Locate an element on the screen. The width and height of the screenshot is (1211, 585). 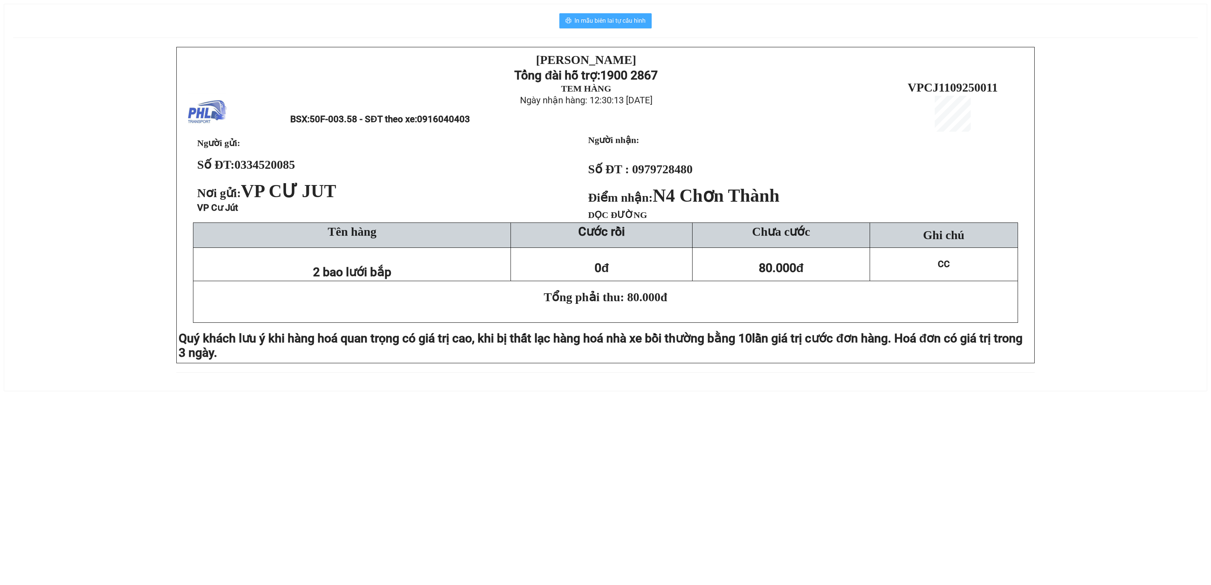
span: N4 Chơn Thành is located at coordinates (716, 195).